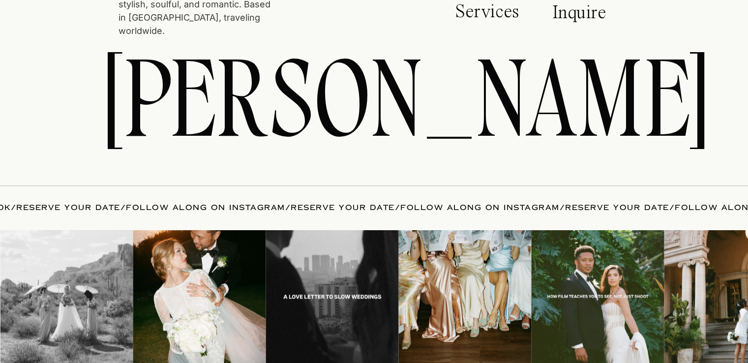 The height and width of the screenshot is (363, 748). What do you see at coordinates (489, 15) in the screenshot?
I see `p: Services` at bounding box center [489, 15].